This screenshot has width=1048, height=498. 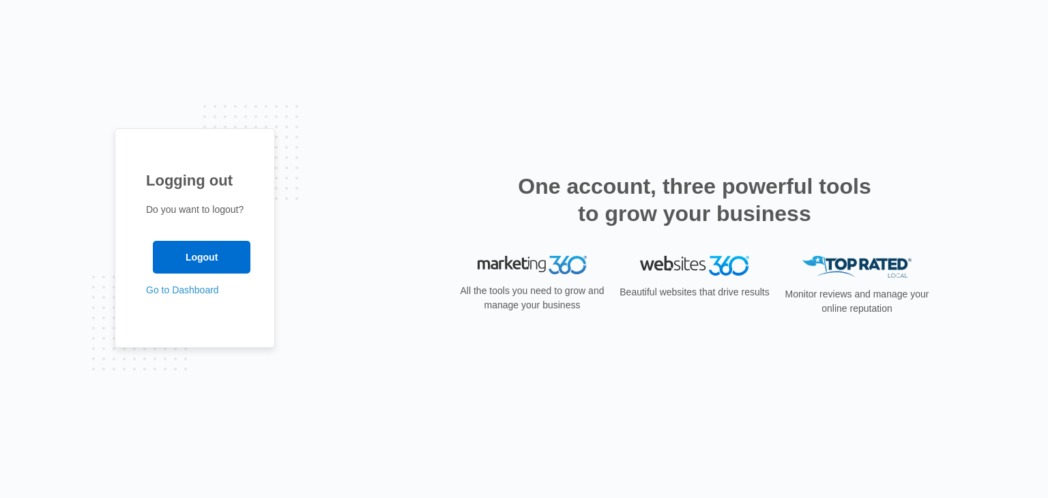 I want to click on h2: One account, three powerful tools to grow your business, so click(x=695, y=200).